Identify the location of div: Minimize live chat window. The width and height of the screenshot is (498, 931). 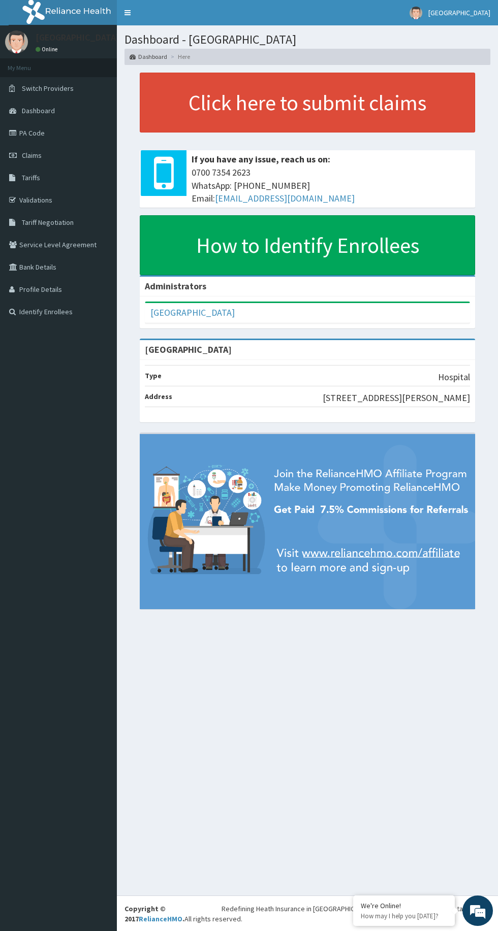
(179, 17).